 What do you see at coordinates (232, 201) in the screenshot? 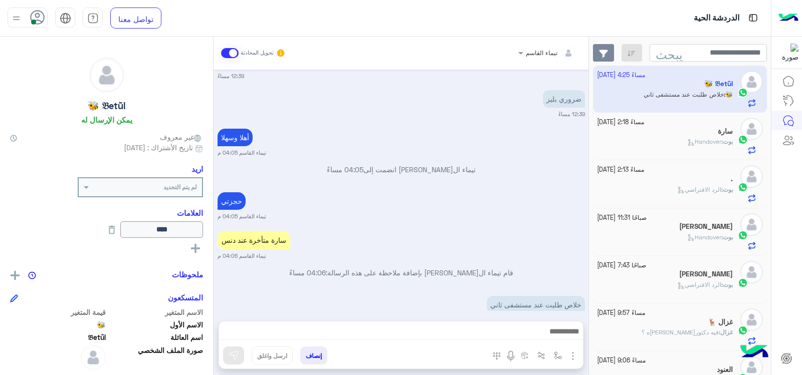
I see `font: حجزتي` at bounding box center [232, 201].